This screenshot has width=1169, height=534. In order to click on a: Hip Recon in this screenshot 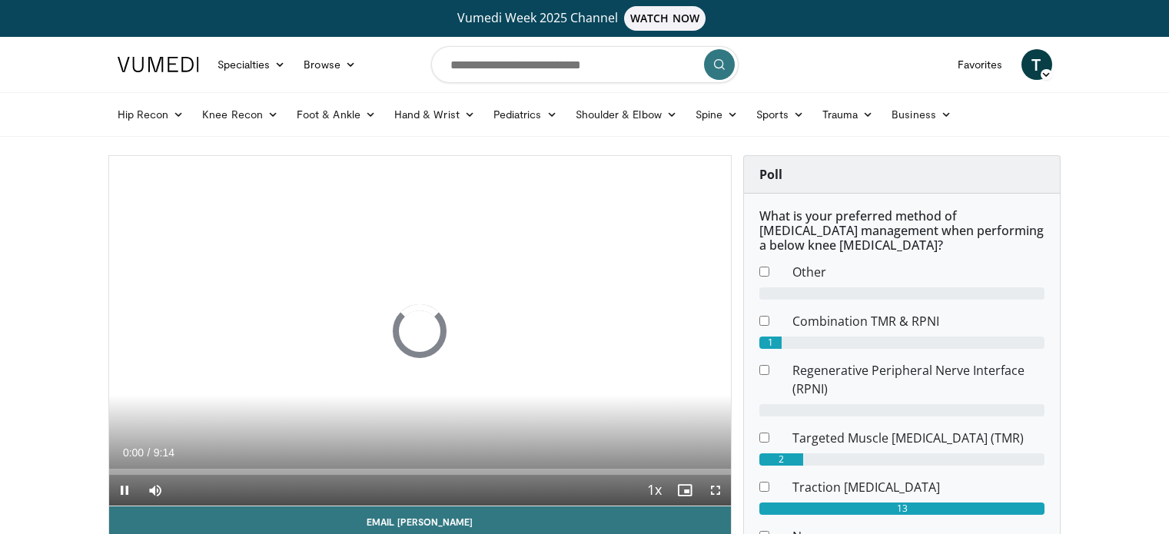, I will do `click(151, 114)`.